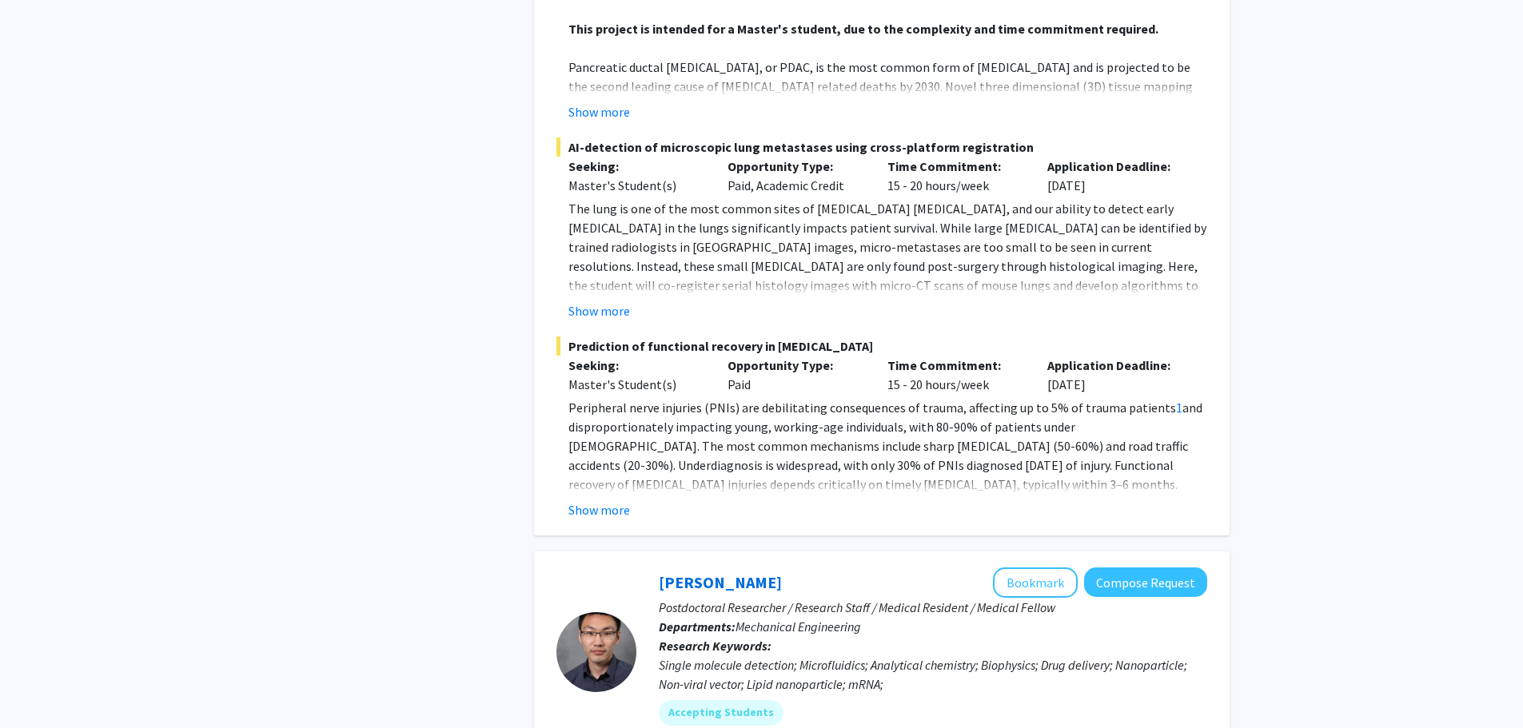 This screenshot has height=728, width=1523. What do you see at coordinates (933, 608) in the screenshot?
I see `p: Postdoctoral Researcher / Research Staff / Medical Resident / Medical Fellow` at bounding box center [933, 608].